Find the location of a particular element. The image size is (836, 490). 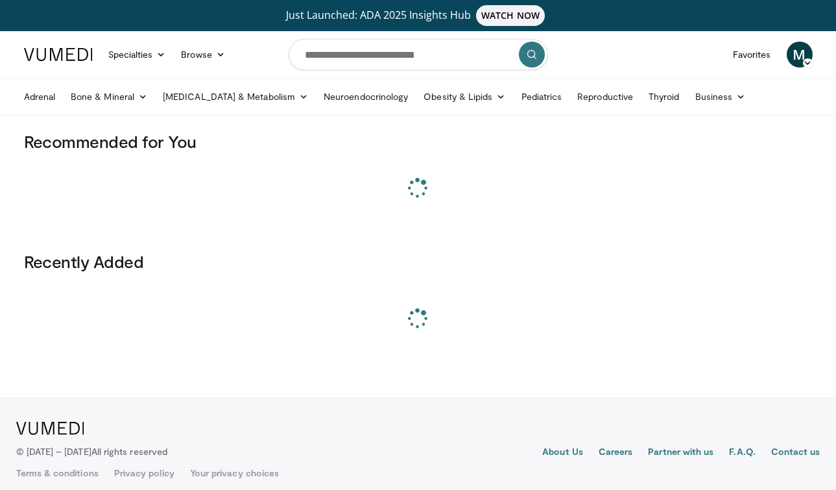

a: Adrenal is located at coordinates (40, 97).